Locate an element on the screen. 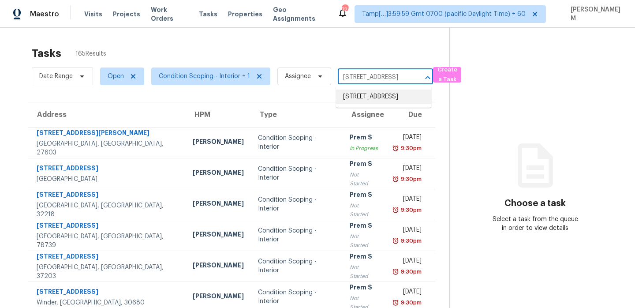 The image size is (635, 308). button: Close is located at coordinates (428, 78).